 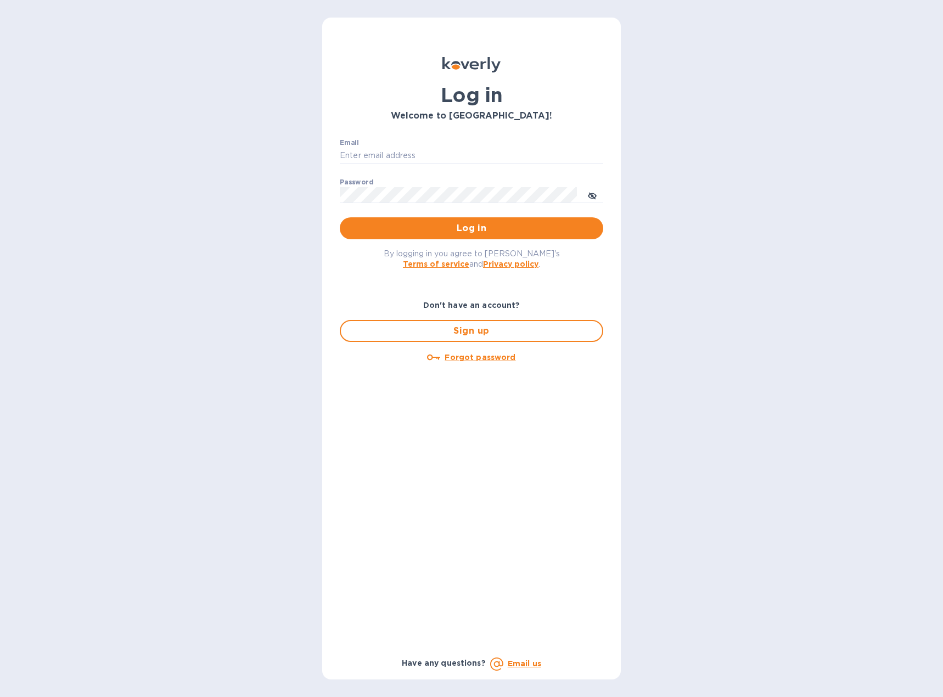 I want to click on button: Sign up, so click(x=472, y=331).